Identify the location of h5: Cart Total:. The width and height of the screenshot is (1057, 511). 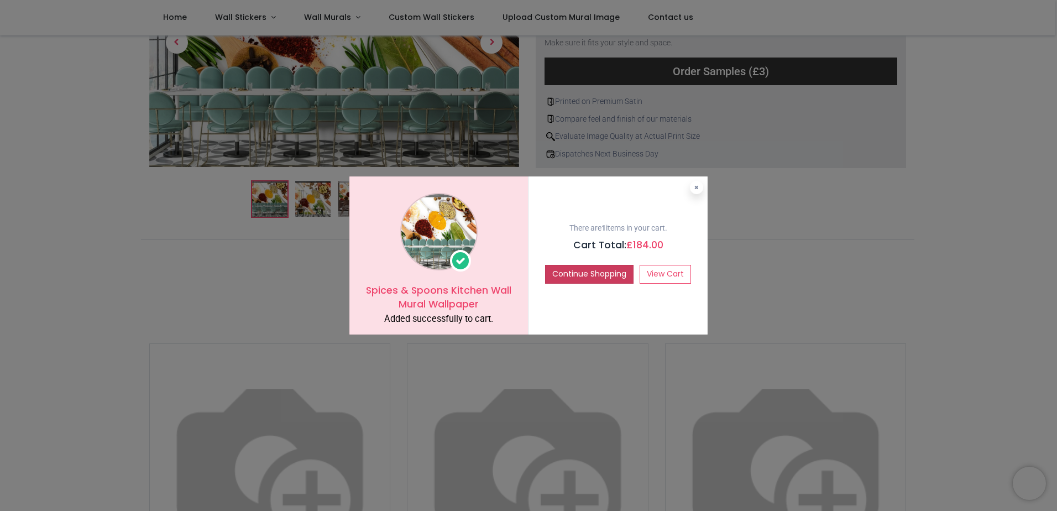
(618, 245).